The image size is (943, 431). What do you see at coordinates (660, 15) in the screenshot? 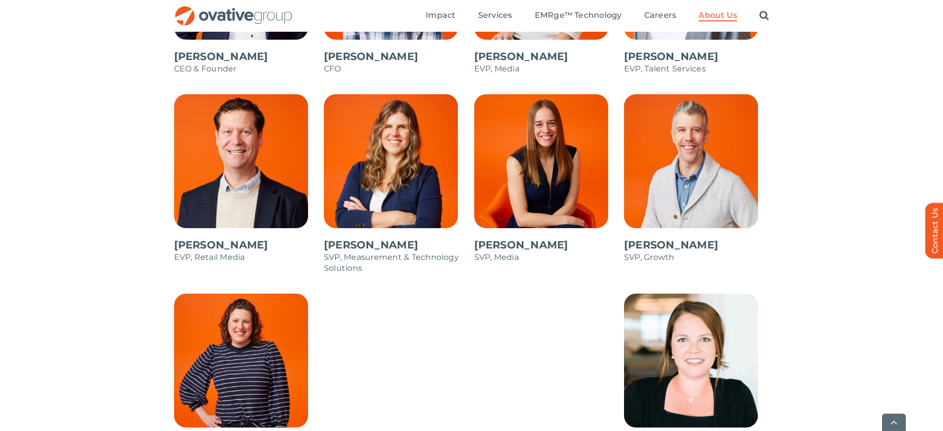
I see `span: Careers` at bounding box center [660, 15].